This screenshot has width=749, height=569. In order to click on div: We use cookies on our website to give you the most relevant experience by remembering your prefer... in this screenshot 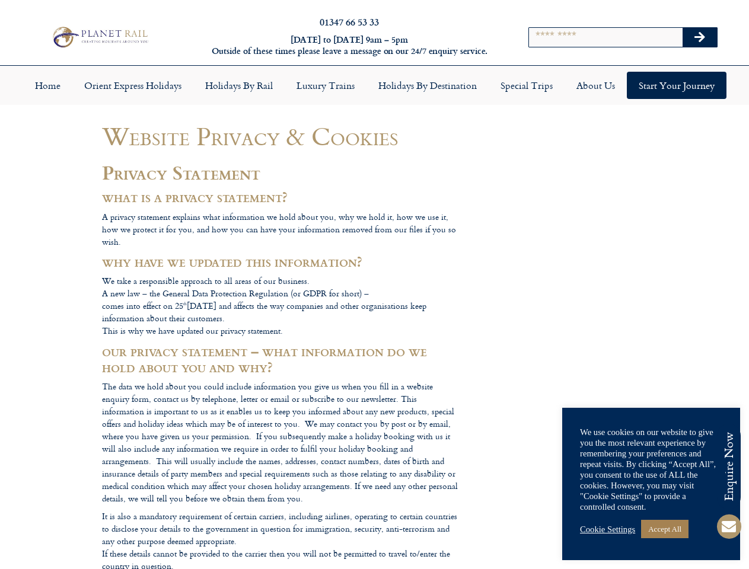, I will do `click(651, 470)`.